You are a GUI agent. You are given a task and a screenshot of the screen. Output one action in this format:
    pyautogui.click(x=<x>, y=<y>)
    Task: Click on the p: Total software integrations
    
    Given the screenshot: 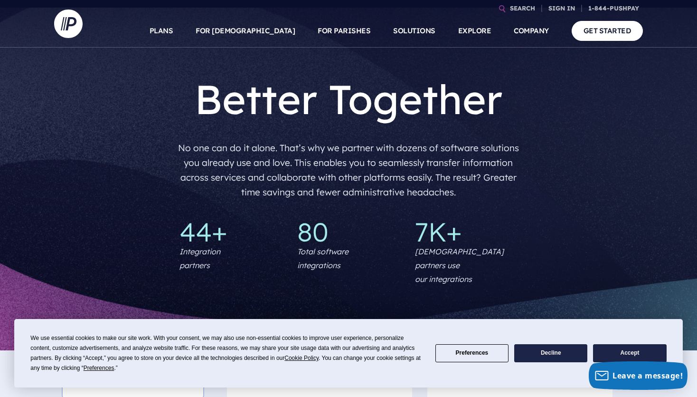 What is the action you would take?
    pyautogui.click(x=323, y=258)
    